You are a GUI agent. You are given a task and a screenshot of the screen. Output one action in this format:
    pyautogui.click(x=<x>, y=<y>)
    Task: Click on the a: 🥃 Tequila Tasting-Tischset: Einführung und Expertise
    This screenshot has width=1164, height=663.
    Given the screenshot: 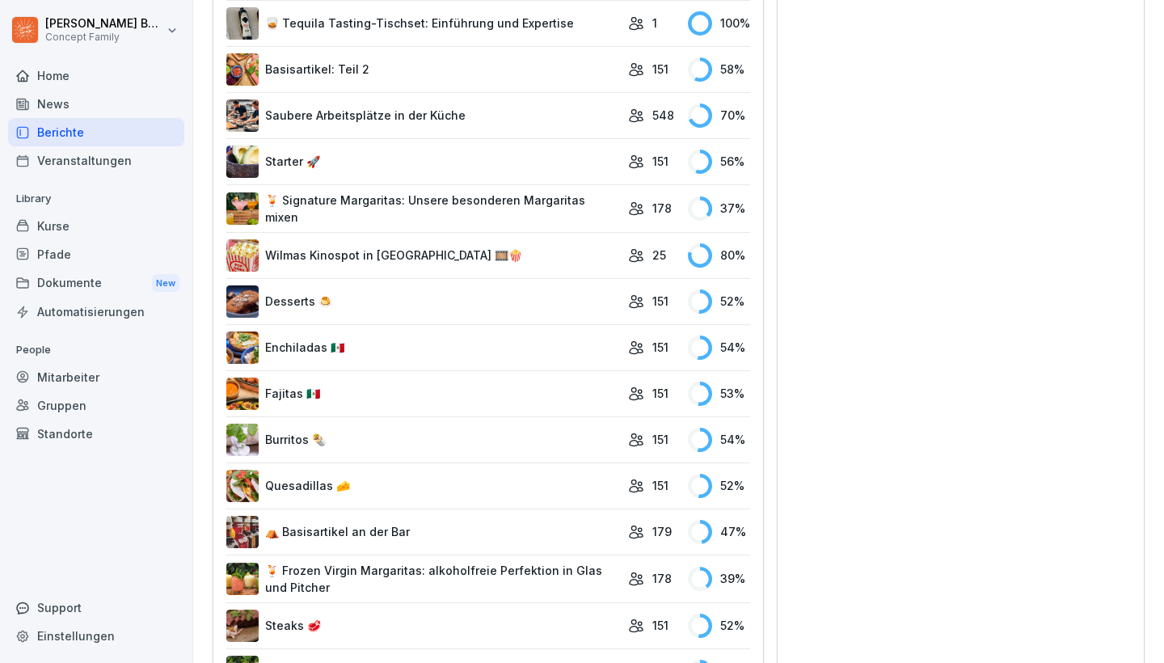 What is the action you would take?
    pyautogui.click(x=423, y=23)
    